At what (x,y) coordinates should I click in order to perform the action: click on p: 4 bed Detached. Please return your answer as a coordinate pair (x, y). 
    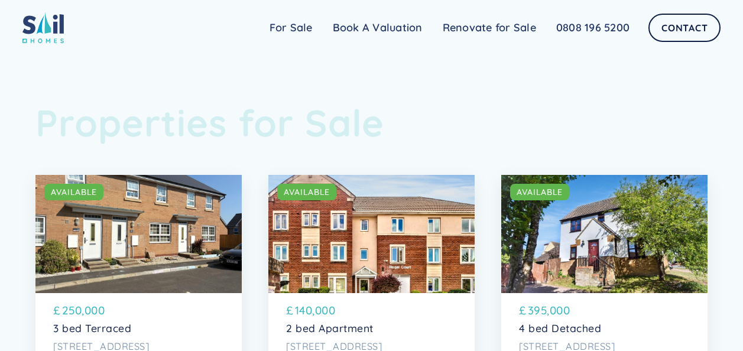
    Looking at the image, I should click on (604, 328).